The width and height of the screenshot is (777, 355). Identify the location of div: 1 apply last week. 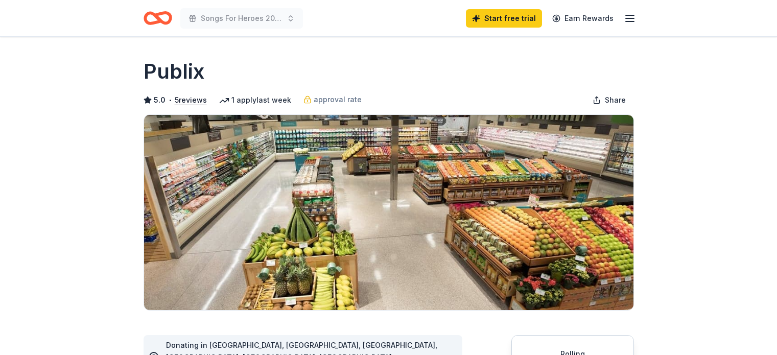
(255, 100).